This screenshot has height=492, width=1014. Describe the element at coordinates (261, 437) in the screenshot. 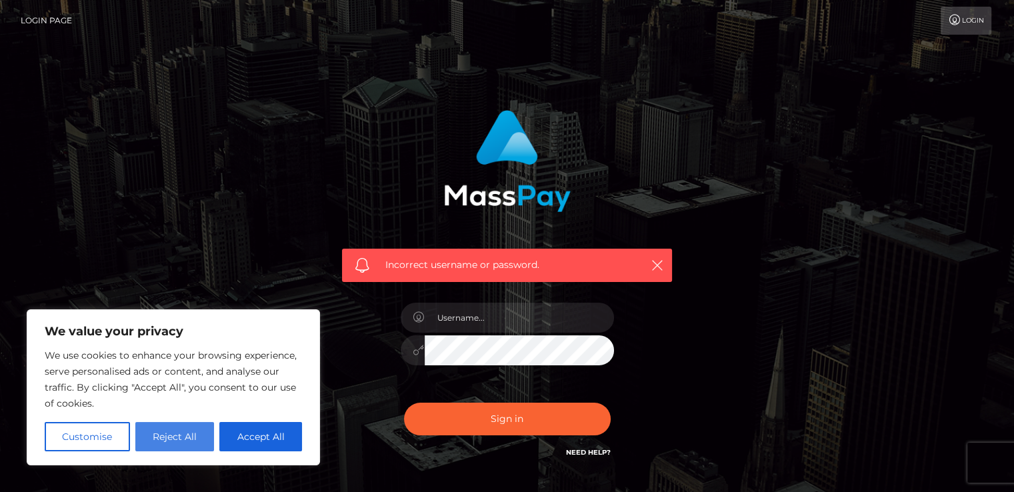

I see `button: Accept All` at that location.